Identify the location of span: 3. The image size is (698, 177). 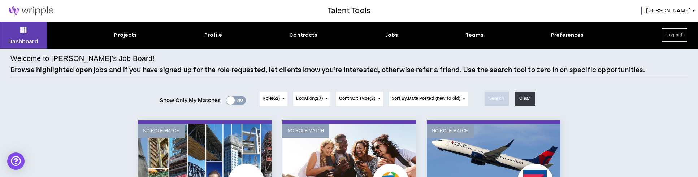
(372, 99).